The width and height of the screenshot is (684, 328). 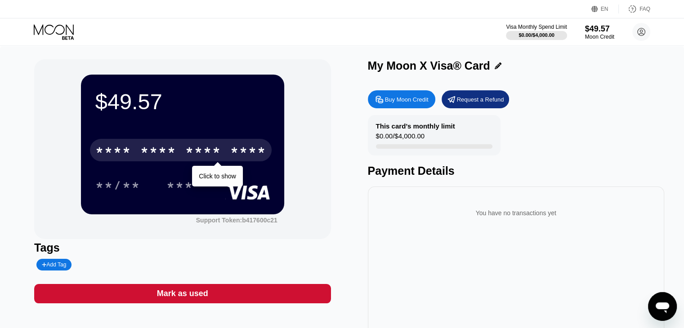 I want to click on div: Support Token:b417600c21, so click(x=236, y=220).